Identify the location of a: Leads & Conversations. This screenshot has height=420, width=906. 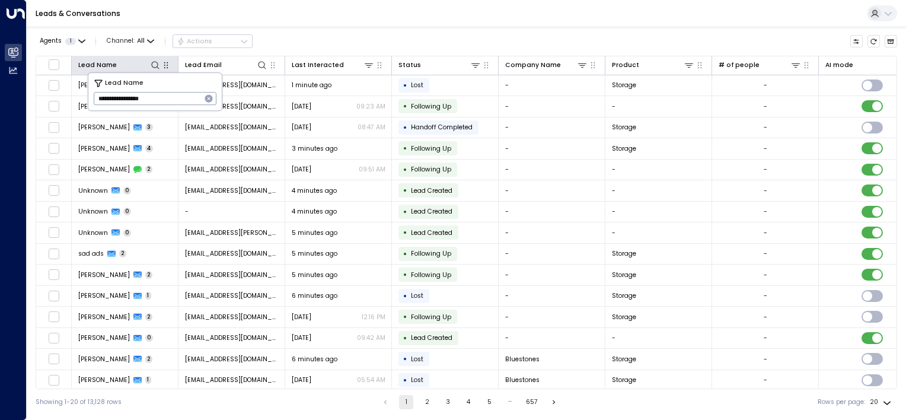
(78, 13).